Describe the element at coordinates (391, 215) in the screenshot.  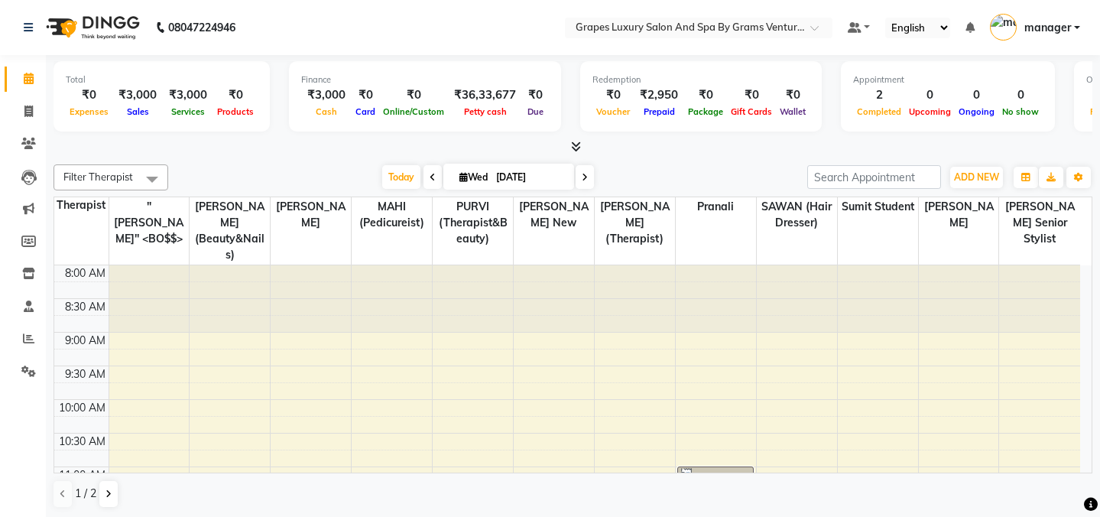
I see `span: MAHI (pedicureist)` at that location.